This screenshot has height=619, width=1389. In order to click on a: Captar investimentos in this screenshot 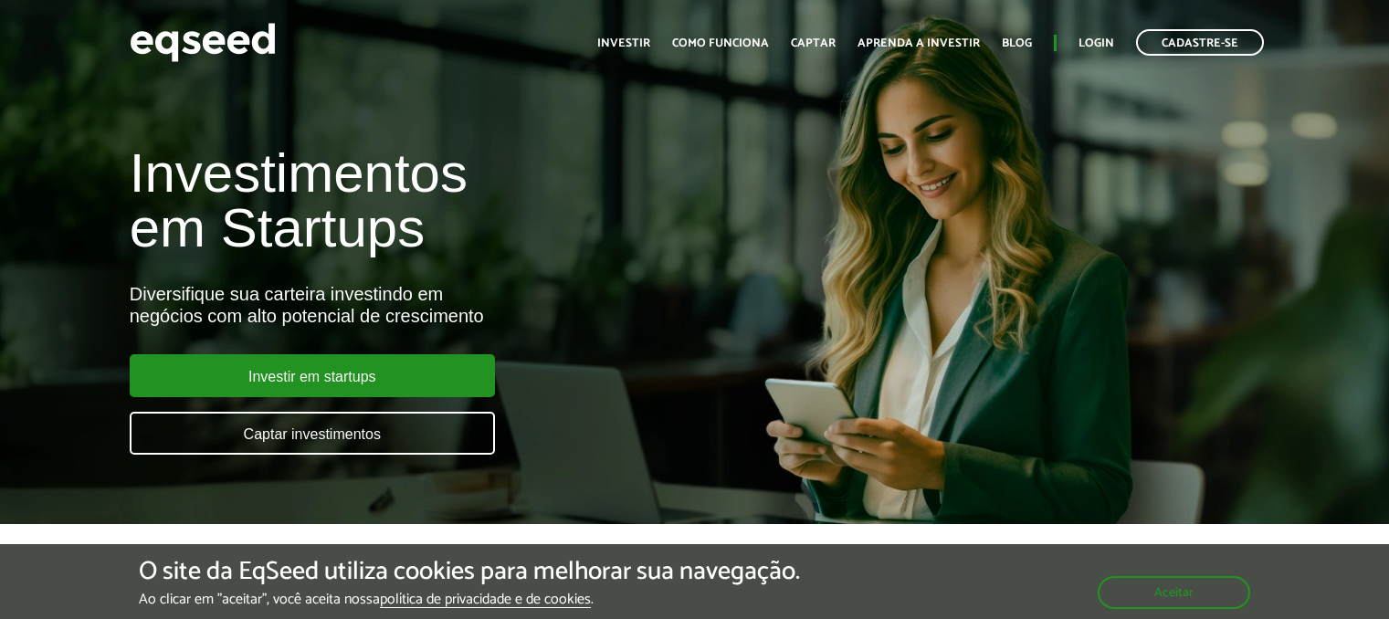, I will do `click(312, 433)`.